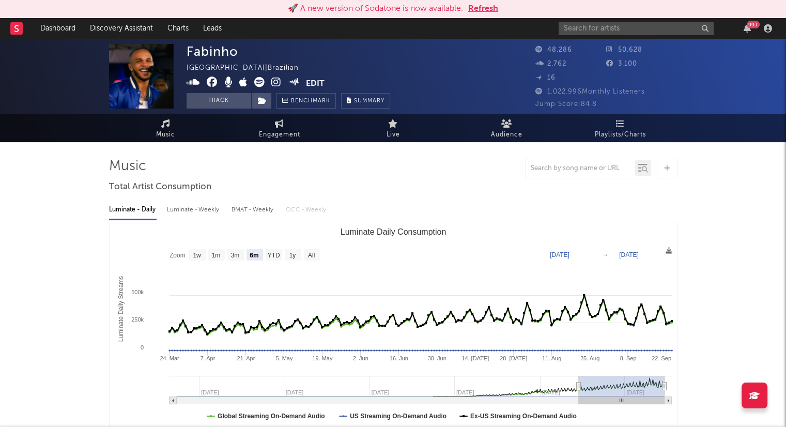 This screenshot has height=427, width=786. I want to click on span: Jump Score: 84.8, so click(566, 104).